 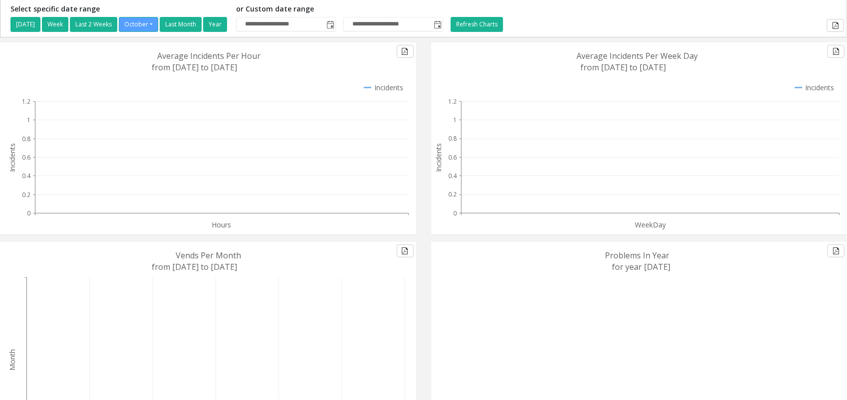 I want to click on text: Month, so click(x=12, y=360).